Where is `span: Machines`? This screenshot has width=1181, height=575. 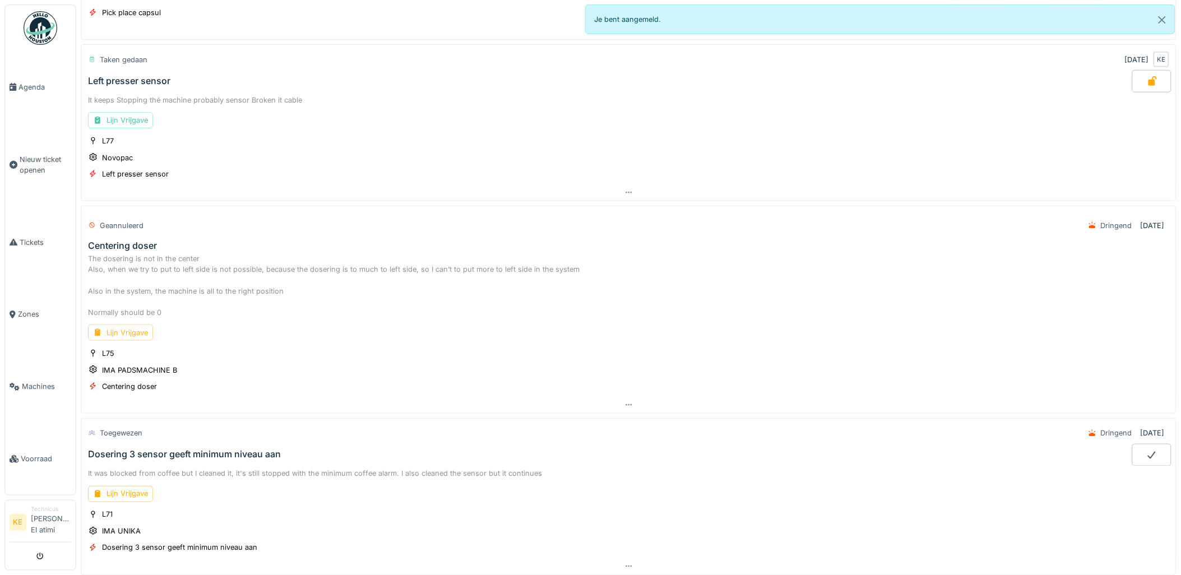
span: Machines is located at coordinates (47, 386).